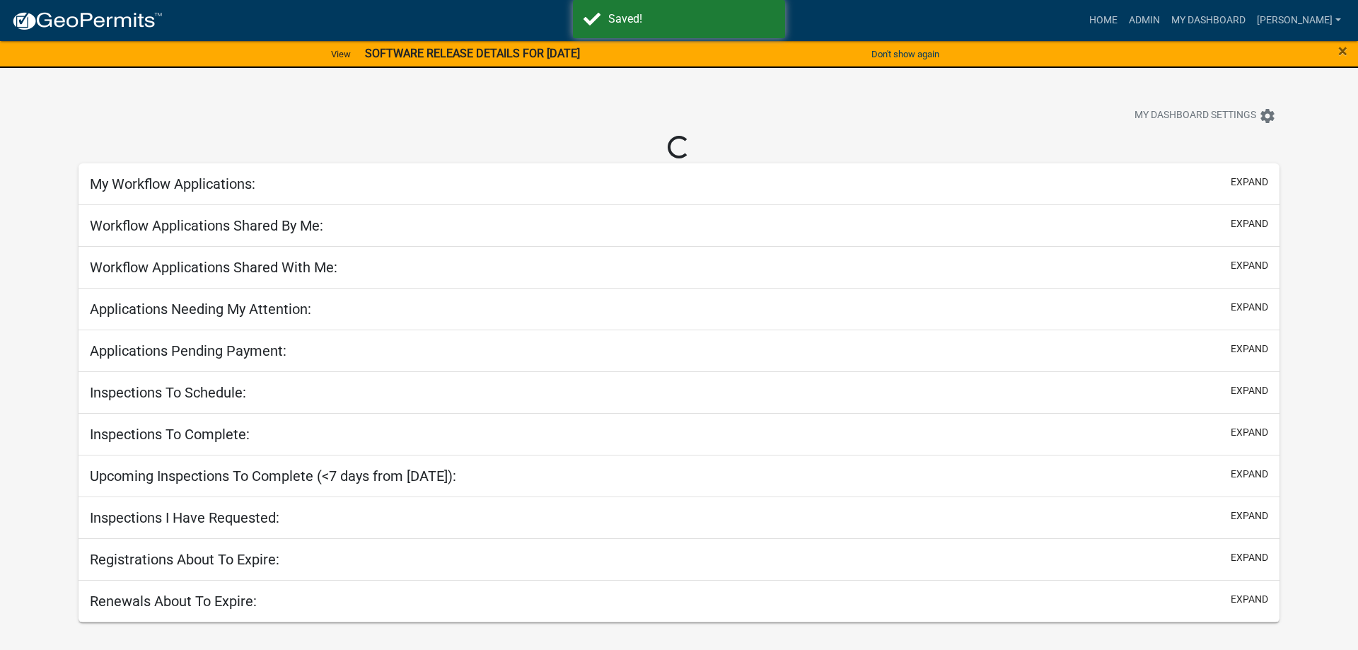 This screenshot has height=650, width=1358. What do you see at coordinates (1144, 21) in the screenshot?
I see `a: Admin` at bounding box center [1144, 21].